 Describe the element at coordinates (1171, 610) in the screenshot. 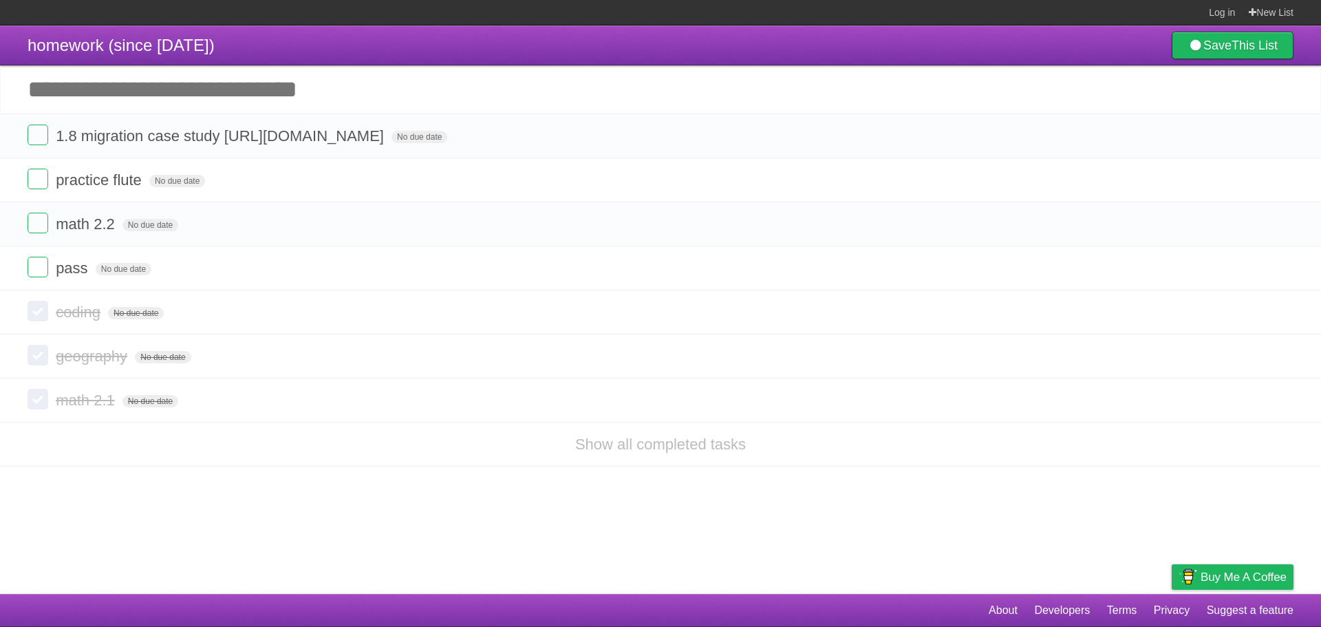

I see `a: Privacy` at that location.